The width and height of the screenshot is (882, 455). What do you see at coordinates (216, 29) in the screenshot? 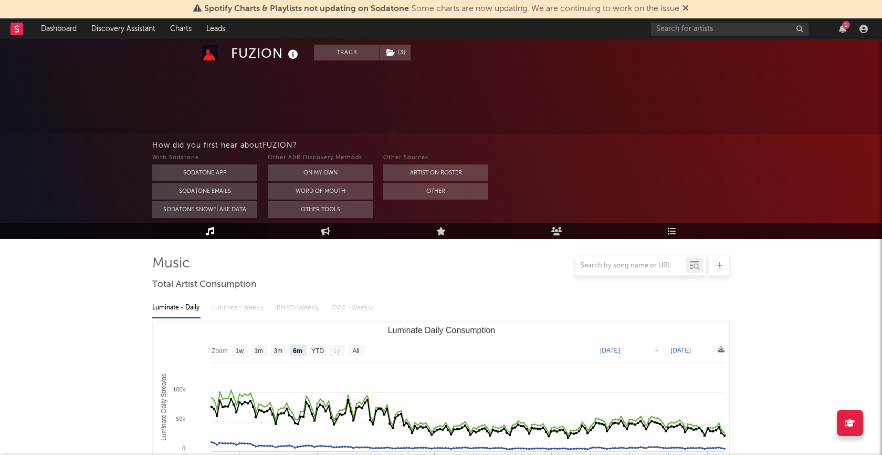
I see `a: Leads` at bounding box center [216, 29].